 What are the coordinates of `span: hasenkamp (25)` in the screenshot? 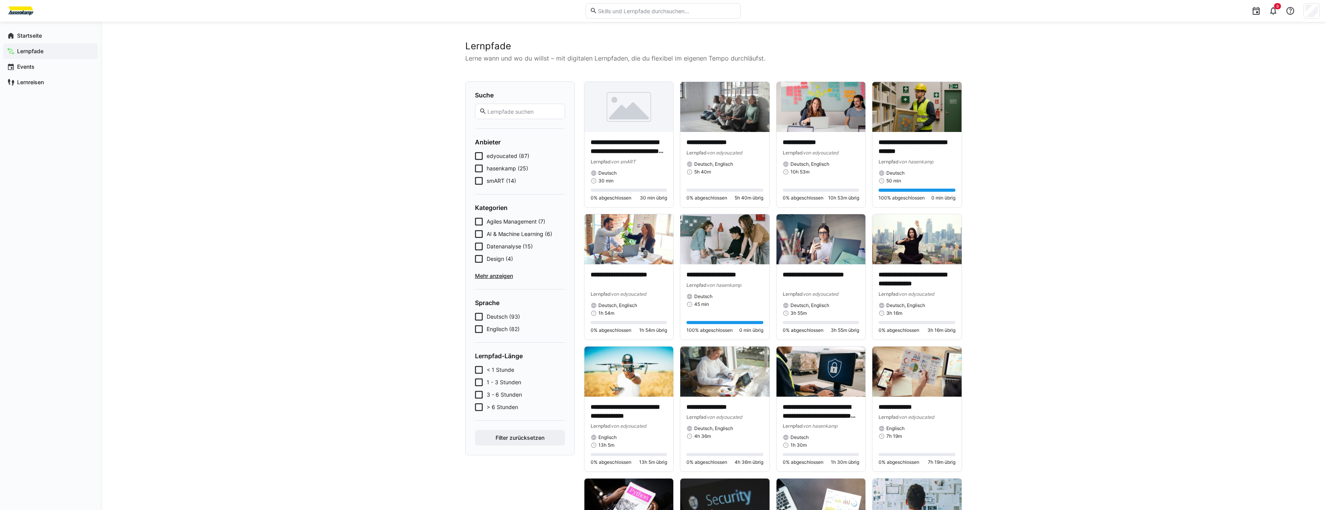 It's located at (507, 168).